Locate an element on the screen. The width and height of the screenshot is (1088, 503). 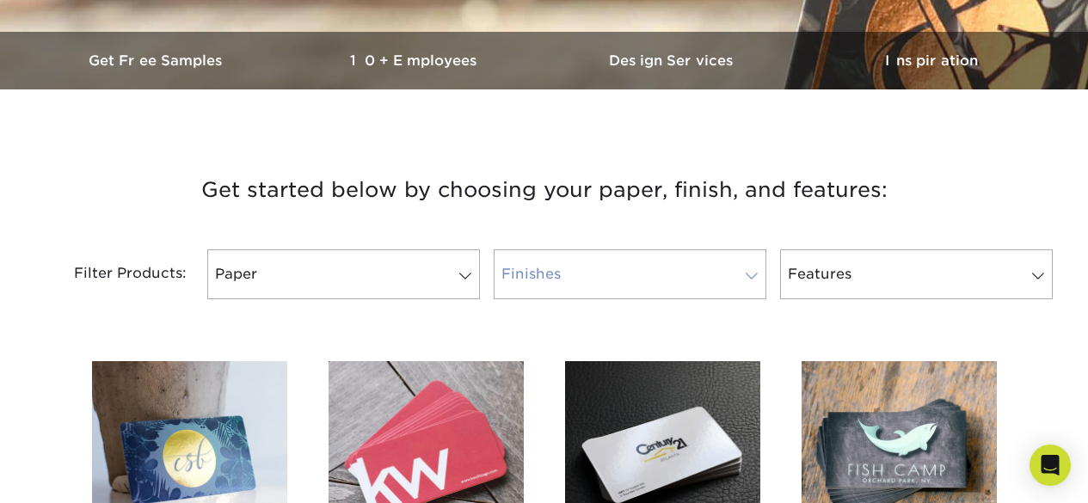
div: Filter Products: is located at coordinates (114, 274).